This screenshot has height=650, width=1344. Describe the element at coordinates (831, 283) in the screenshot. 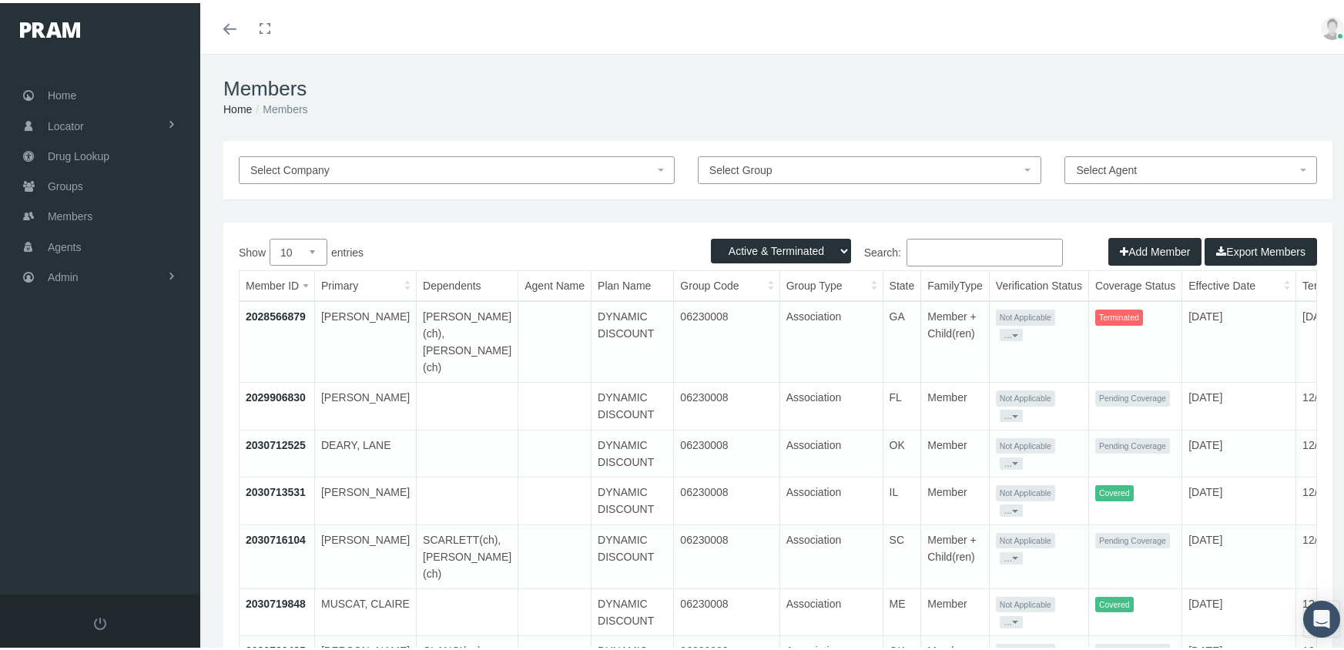

I see `th: Group Type: activate to sort column ascending` at that location.